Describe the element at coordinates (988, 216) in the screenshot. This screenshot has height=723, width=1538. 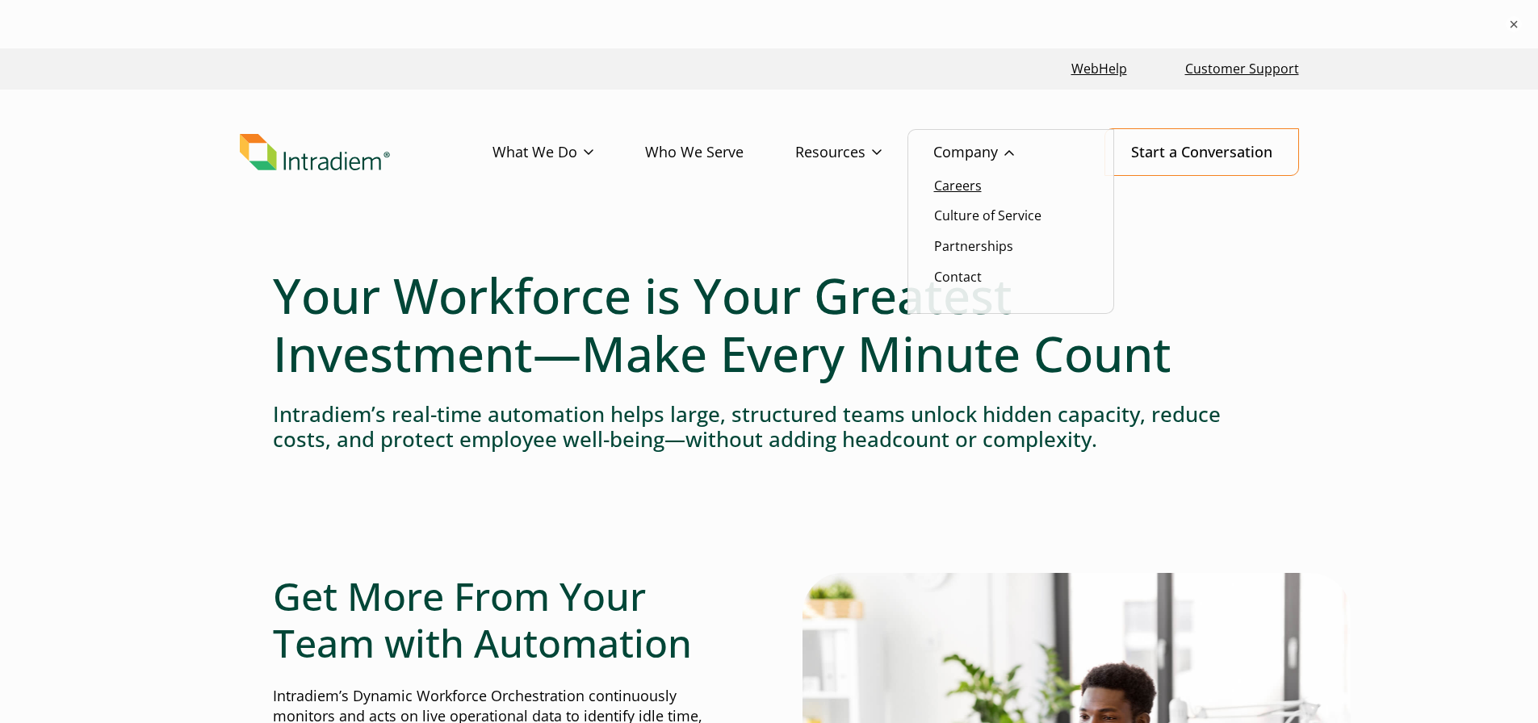
I see `a: Culture of Service` at that location.